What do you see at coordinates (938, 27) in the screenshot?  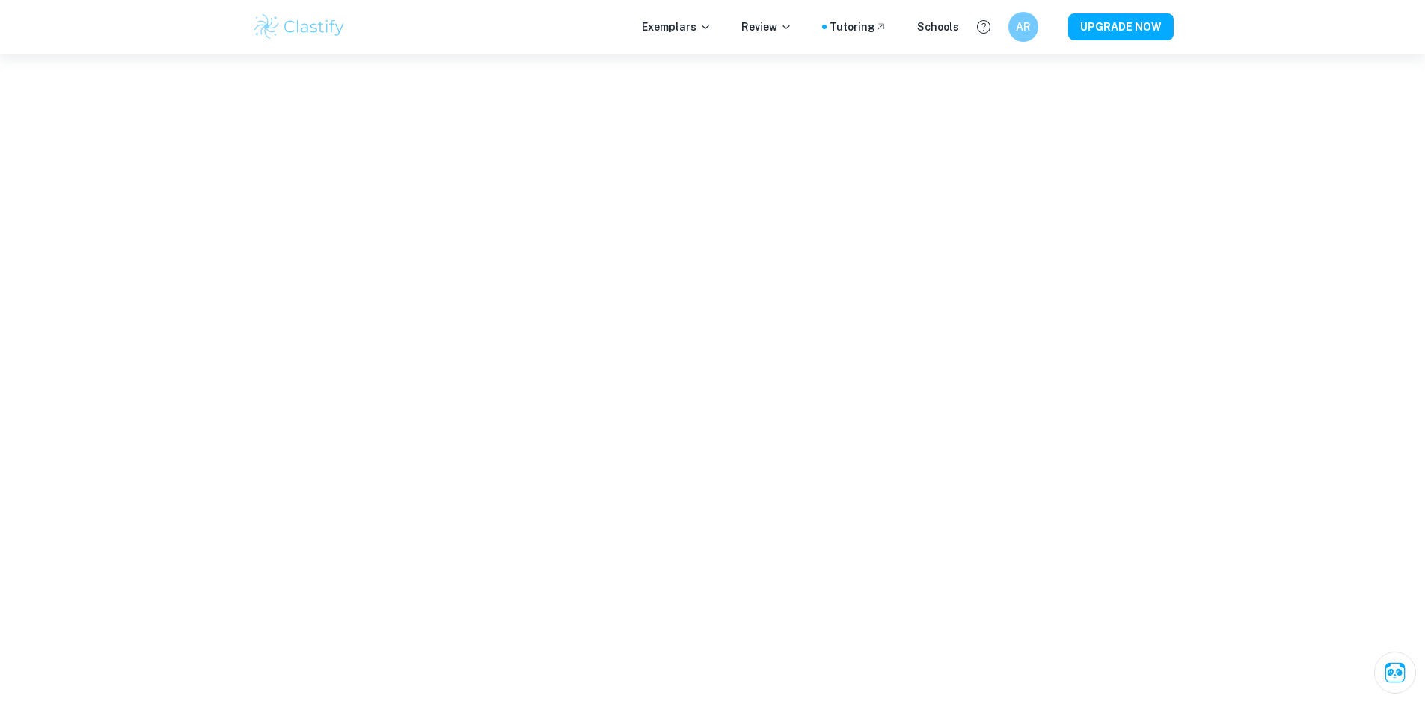 I see `div: Schools` at bounding box center [938, 27].